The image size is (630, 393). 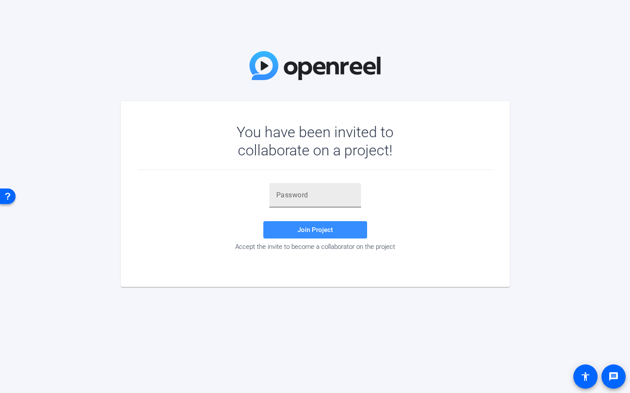 What do you see at coordinates (585, 376) in the screenshot?
I see `mat-icon: accessibility` at bounding box center [585, 376].